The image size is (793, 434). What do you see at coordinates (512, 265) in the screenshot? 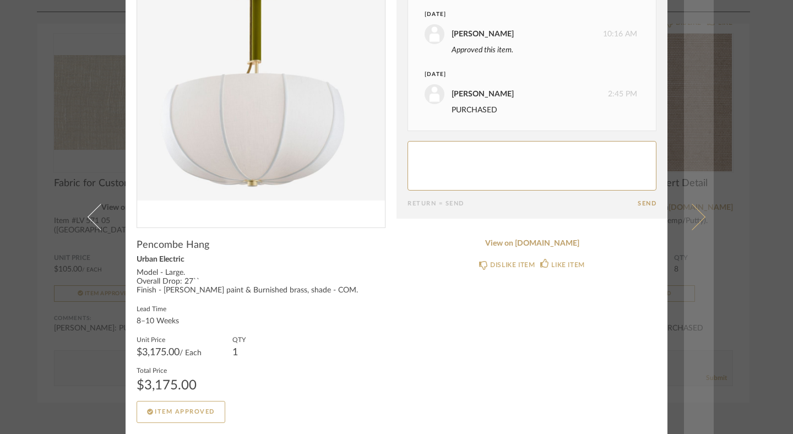
I see `div: DISLIKE ITEM` at bounding box center [512, 265].